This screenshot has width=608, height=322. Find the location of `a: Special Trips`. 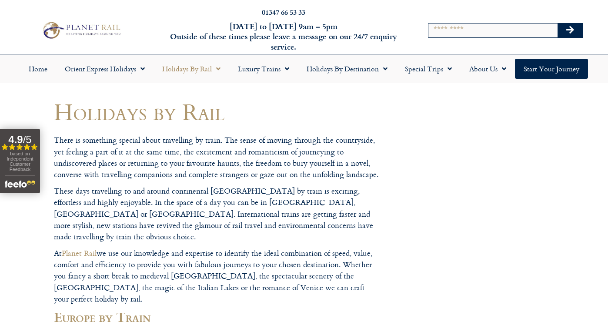

a: Special Trips is located at coordinates (429, 69).